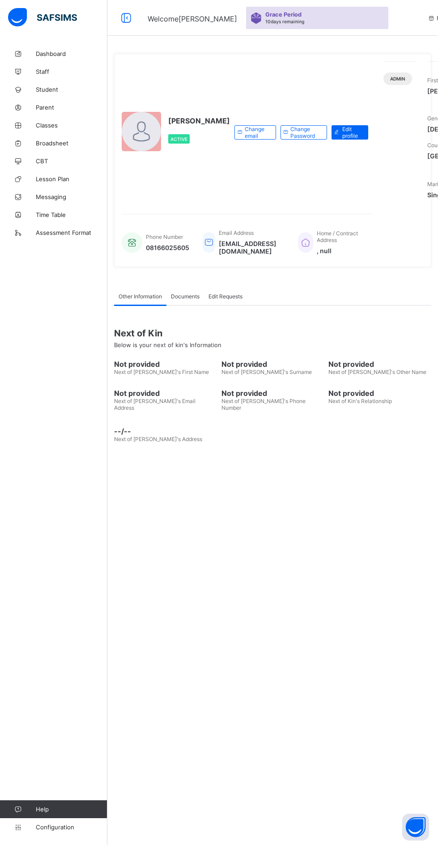 This screenshot has width=438, height=845. What do you see at coordinates (283, 14) in the screenshot?
I see `span: Grace Period` at bounding box center [283, 14].